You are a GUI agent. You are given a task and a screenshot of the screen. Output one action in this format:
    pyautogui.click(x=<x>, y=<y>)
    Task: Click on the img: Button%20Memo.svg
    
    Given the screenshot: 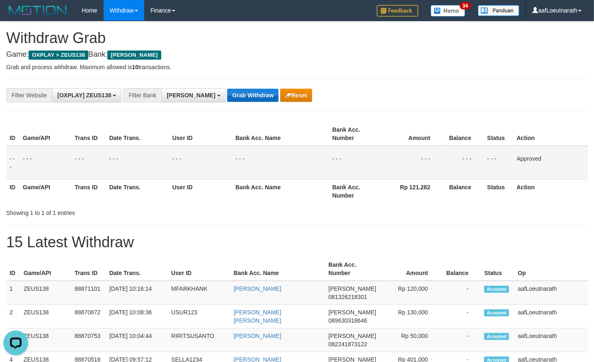 What is the action you would take?
    pyautogui.click(x=448, y=11)
    